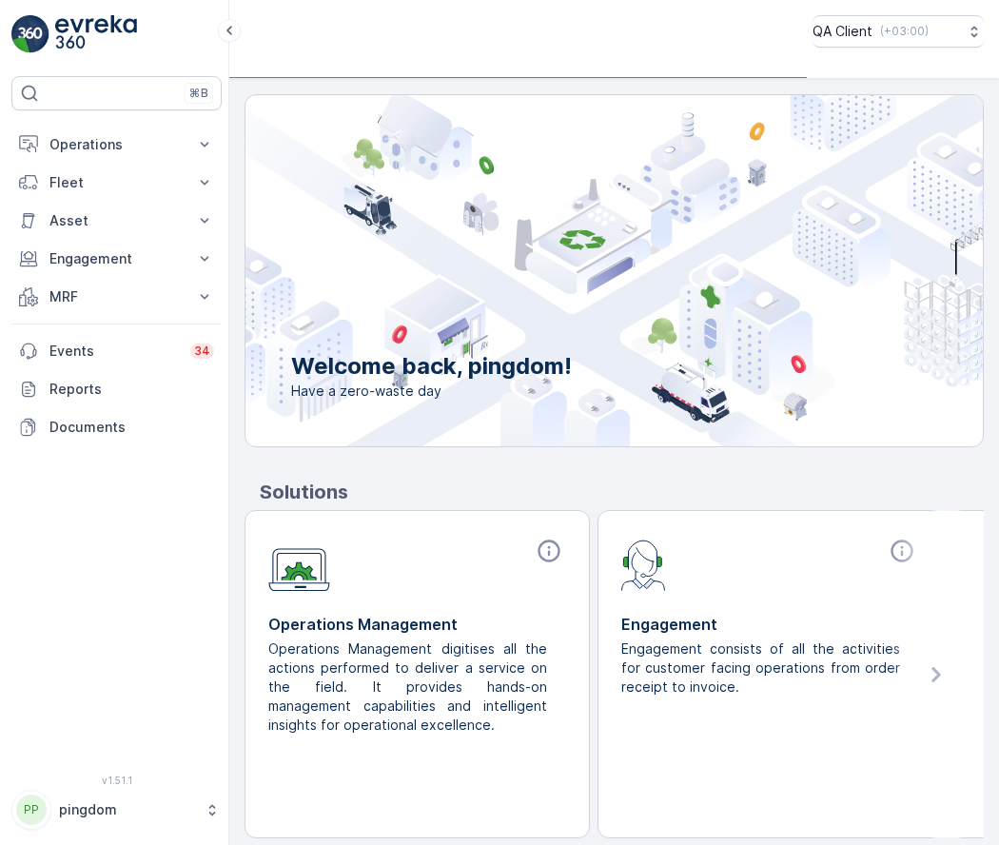 This screenshot has height=845, width=999. I want to click on img: logo, so click(30, 34).